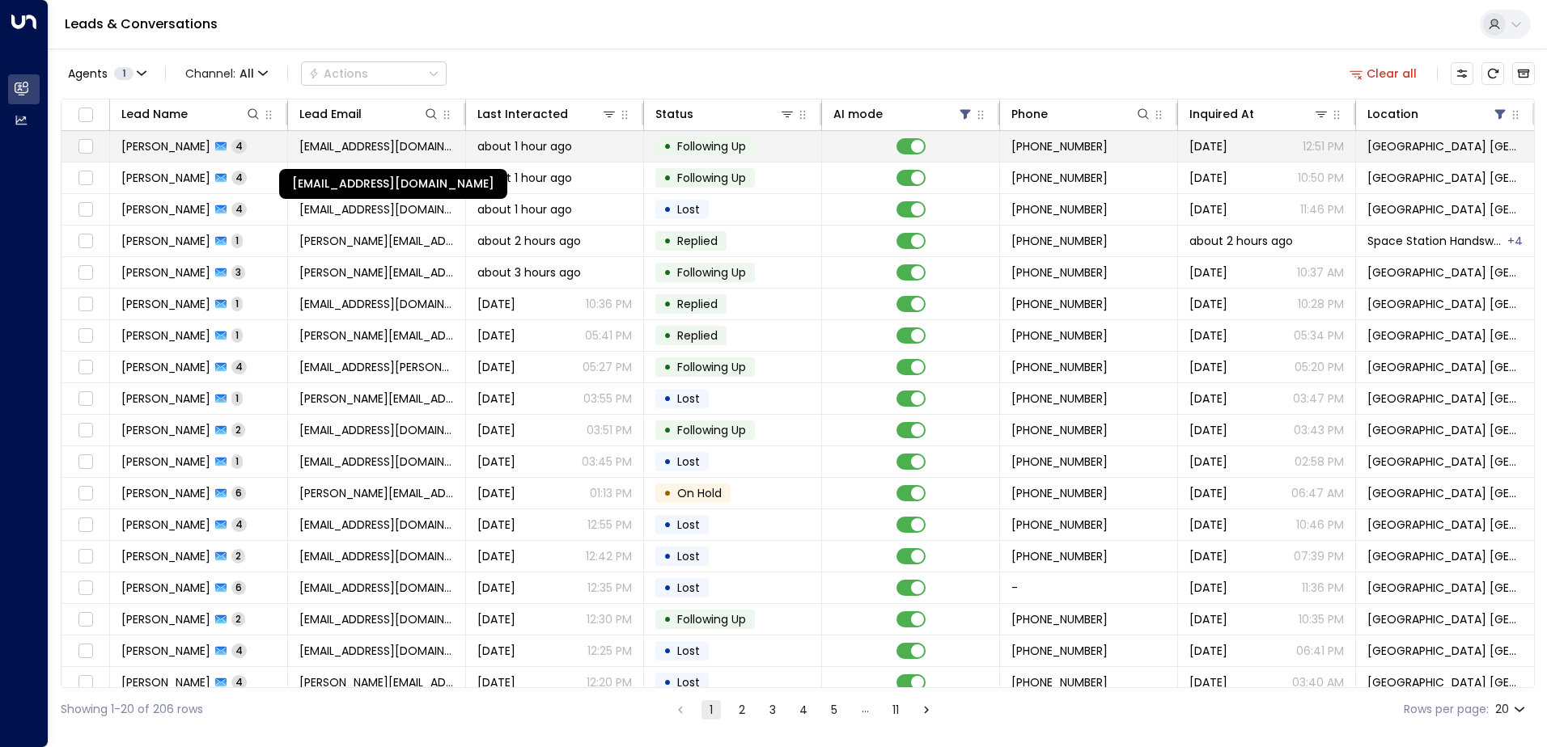 This screenshot has height=747, width=1547. Describe the element at coordinates (607, 399) in the screenshot. I see `p: 03:55 PM` at that location.